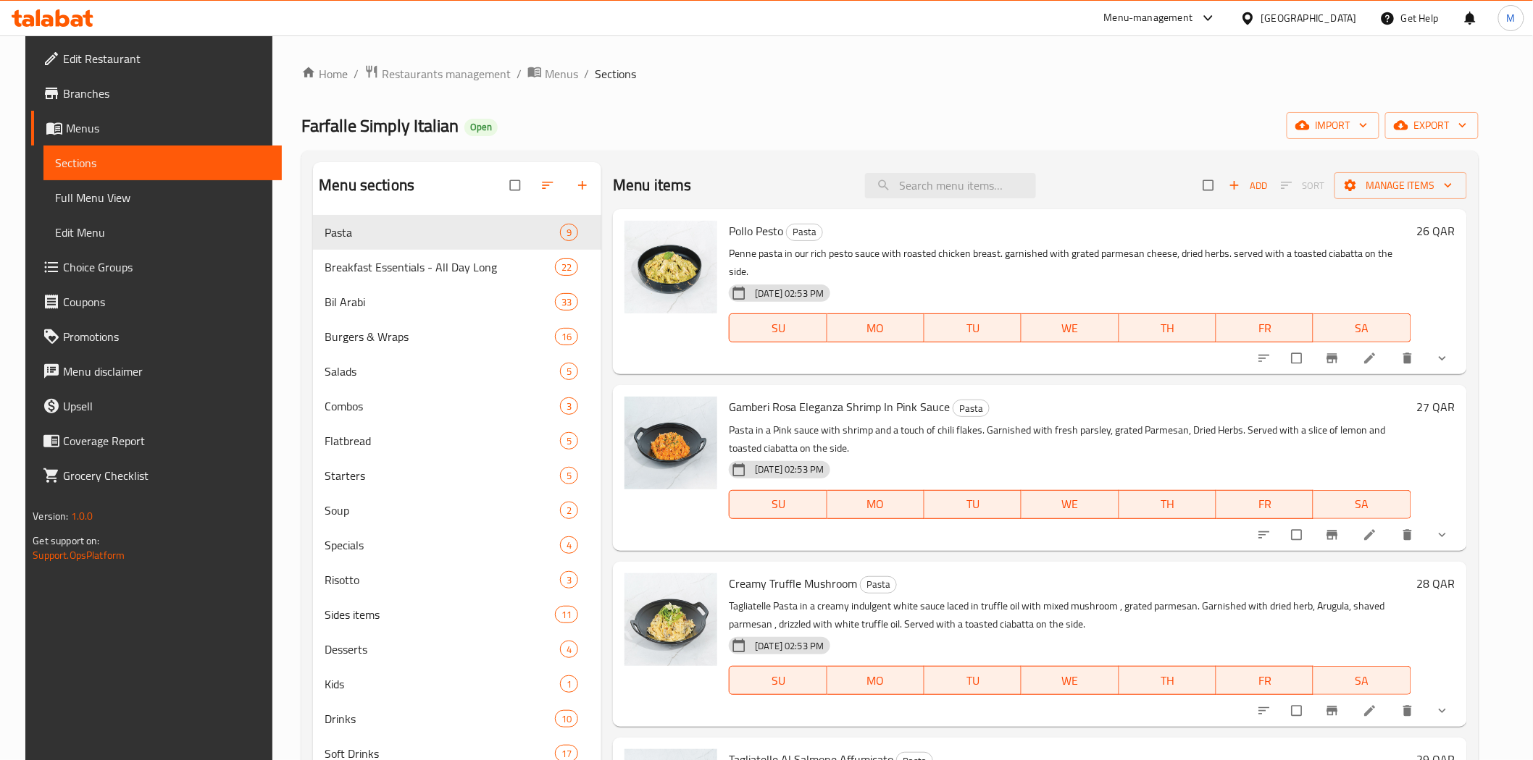  What do you see at coordinates (162, 232) in the screenshot?
I see `a: Edit Menu` at bounding box center [162, 232].